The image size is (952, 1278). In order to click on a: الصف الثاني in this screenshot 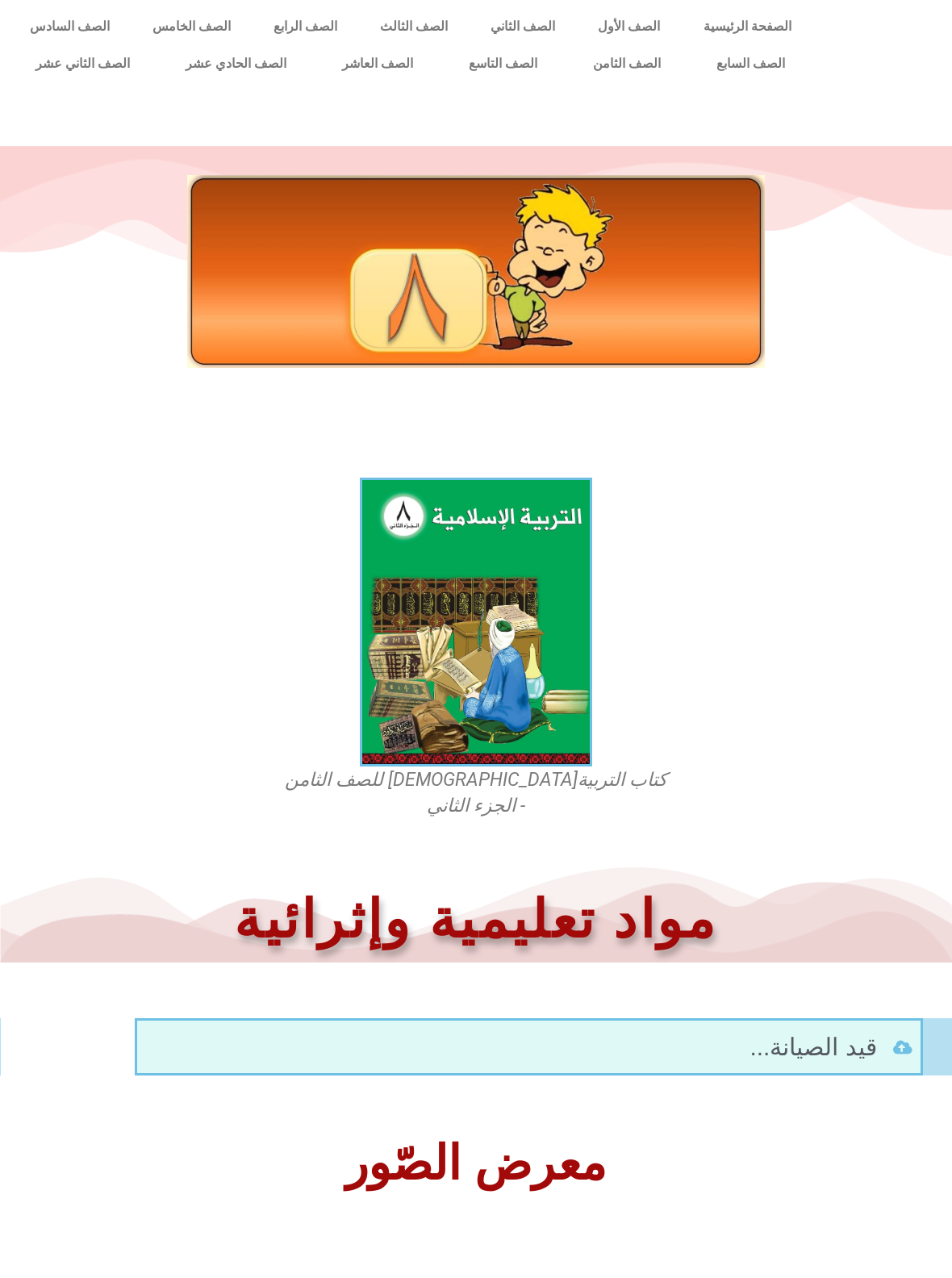, I will do `click(523, 26)`.